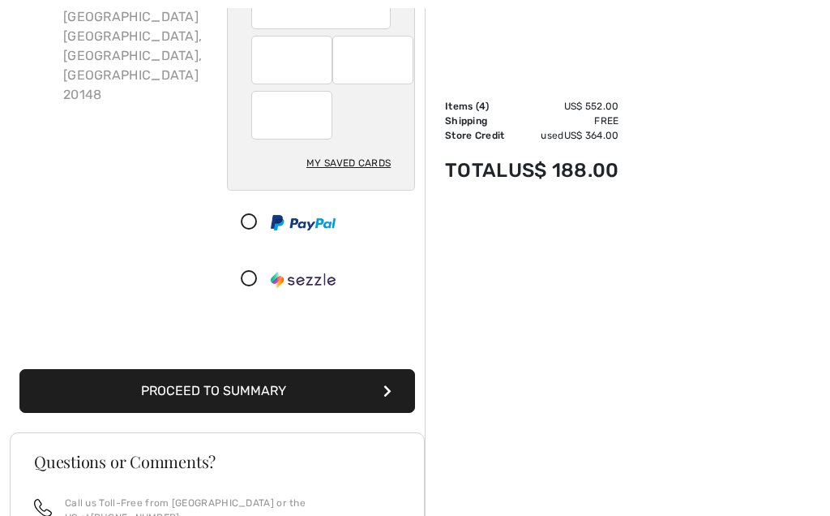  I want to click on td: Shipping, so click(477, 121).